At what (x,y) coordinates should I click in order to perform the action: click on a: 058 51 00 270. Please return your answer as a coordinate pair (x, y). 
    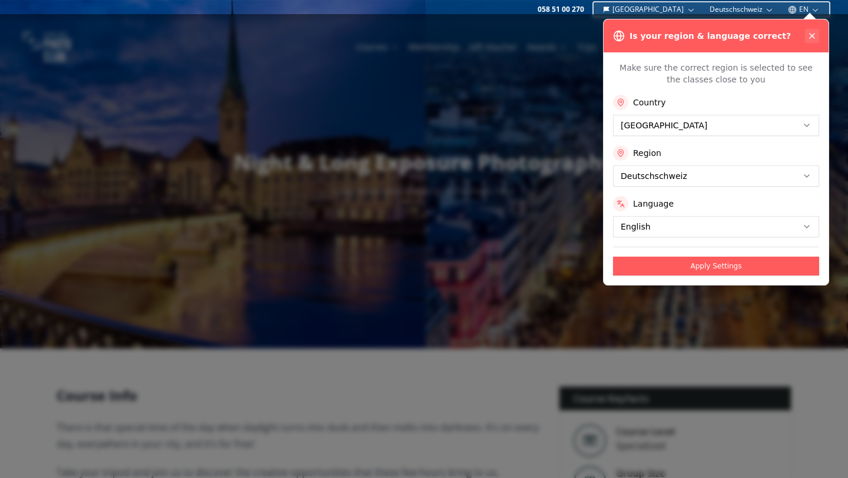
    Looking at the image, I should click on (561, 9).